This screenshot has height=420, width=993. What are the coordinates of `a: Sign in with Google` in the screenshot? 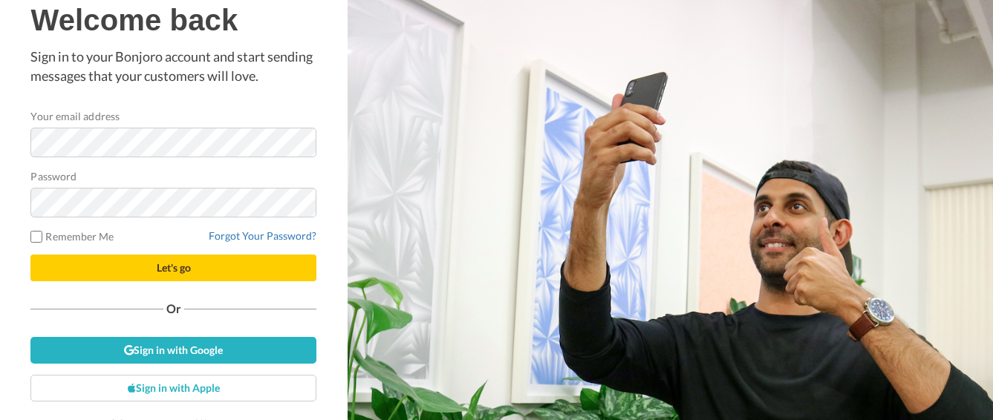 It's located at (173, 351).